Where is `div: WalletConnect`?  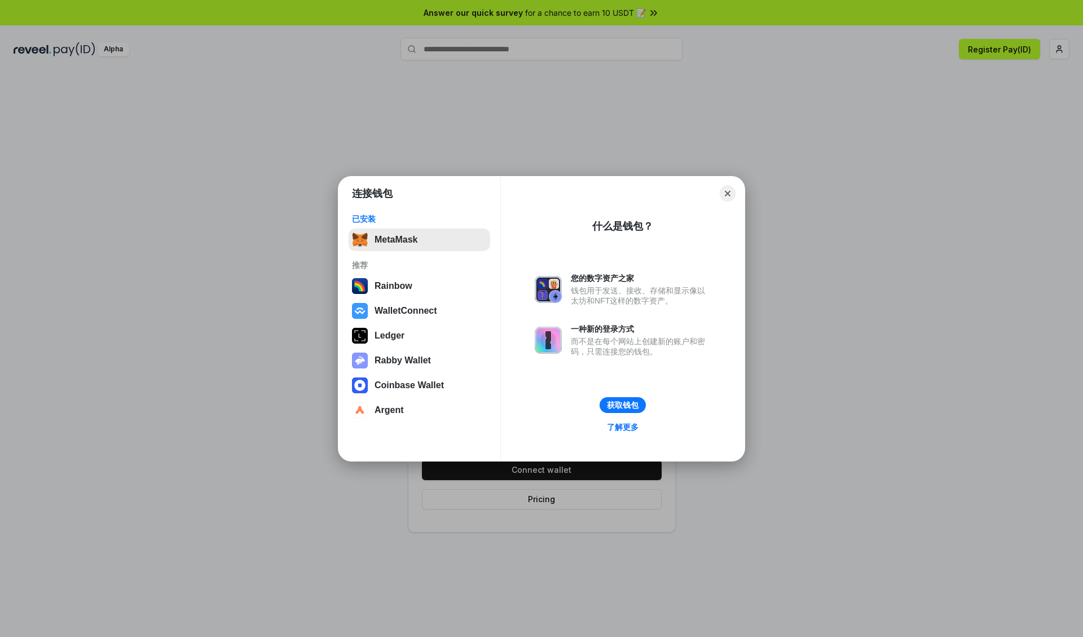
div: WalletConnect is located at coordinates (405, 311).